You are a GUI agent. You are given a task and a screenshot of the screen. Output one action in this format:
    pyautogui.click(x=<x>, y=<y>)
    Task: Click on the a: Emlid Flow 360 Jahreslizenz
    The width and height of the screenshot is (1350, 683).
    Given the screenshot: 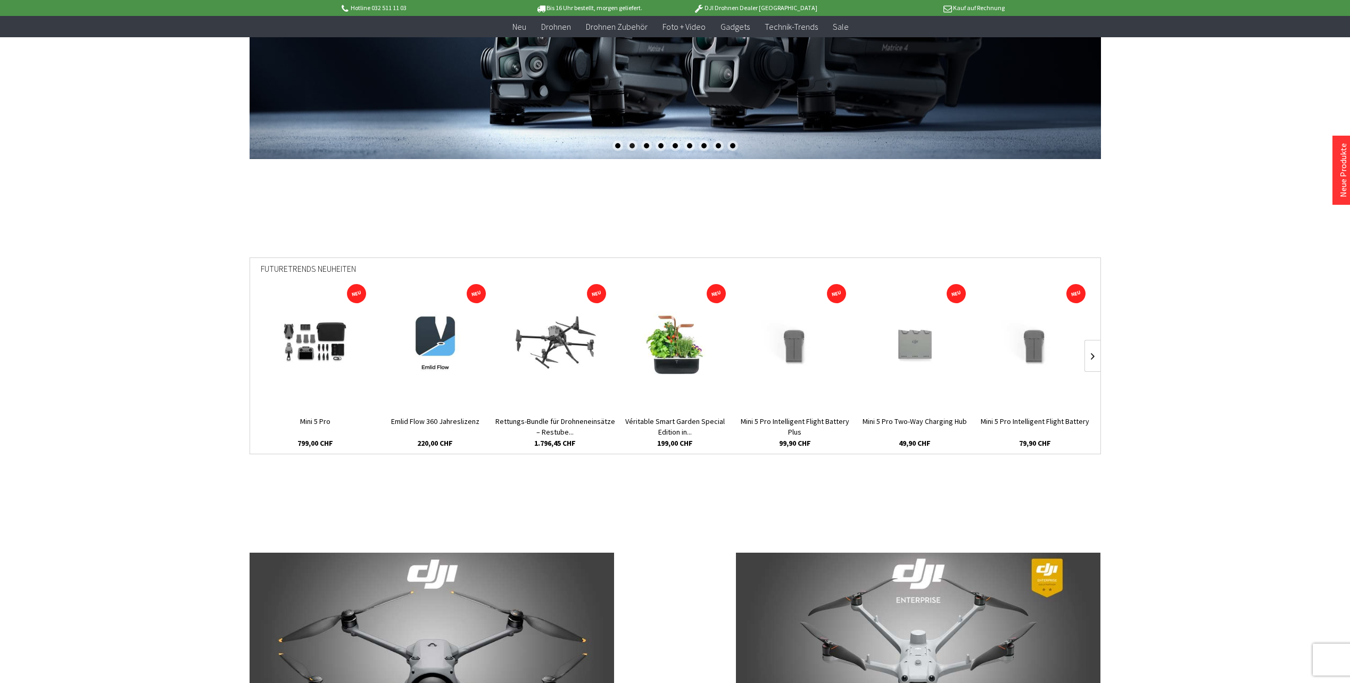 What is the action you would take?
    pyautogui.click(x=435, y=427)
    